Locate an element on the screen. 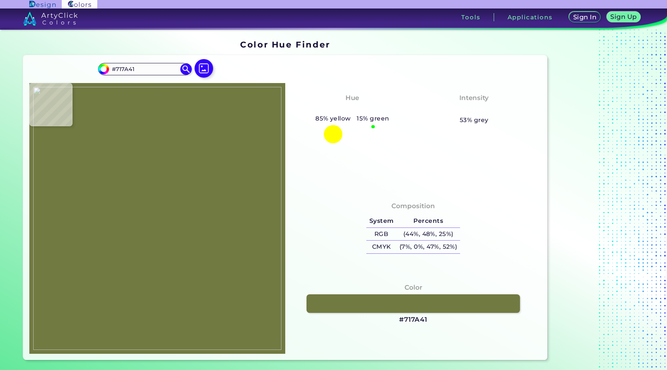 This screenshot has height=370, width=667. img: logo_artyclick_colors_white.svg is located at coordinates (50, 19).